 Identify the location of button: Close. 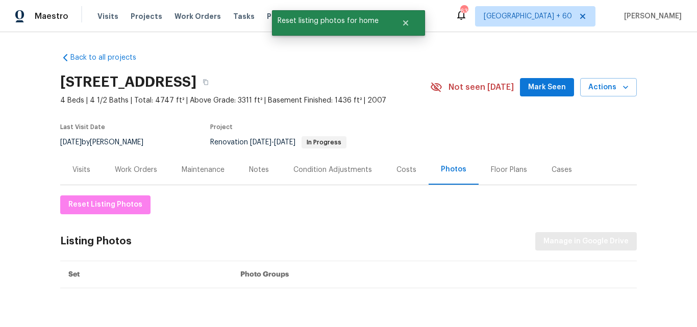
(406, 23).